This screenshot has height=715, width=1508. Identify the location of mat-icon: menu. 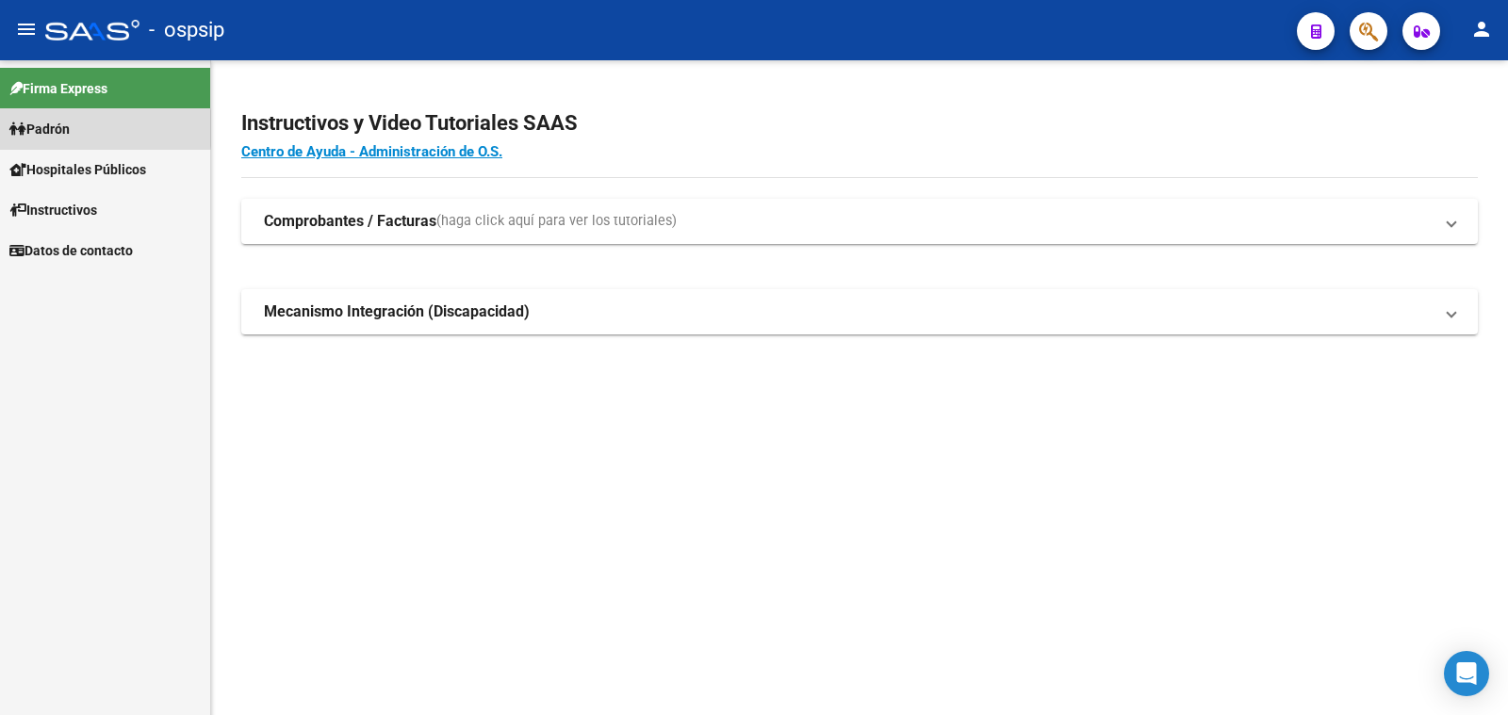
(26, 29).